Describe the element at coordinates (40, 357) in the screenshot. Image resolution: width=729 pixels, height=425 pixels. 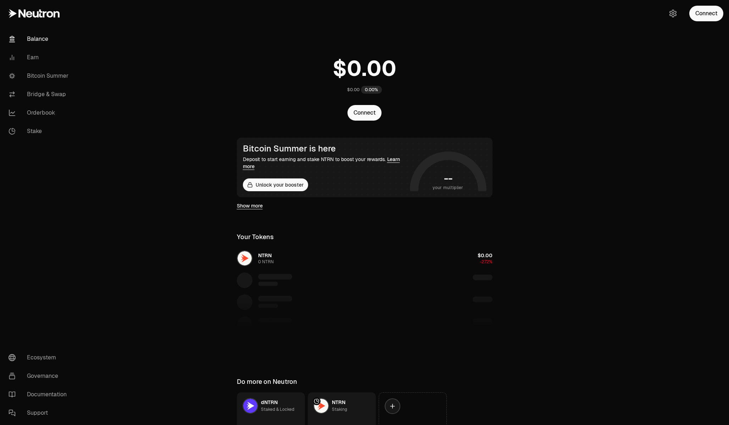
I see `a: Ecosystem` at that location.